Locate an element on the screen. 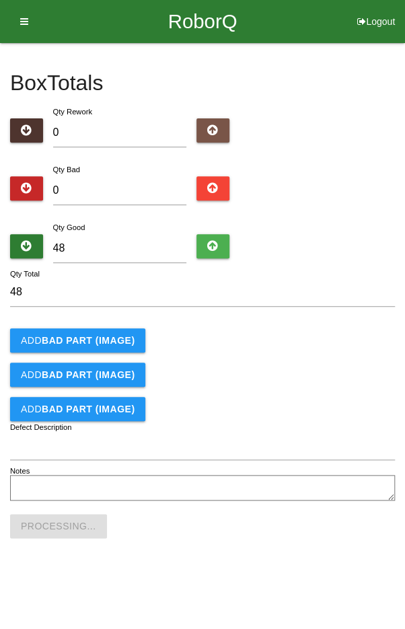 The height and width of the screenshot is (629, 405). label: Qty Good is located at coordinates (69, 227).